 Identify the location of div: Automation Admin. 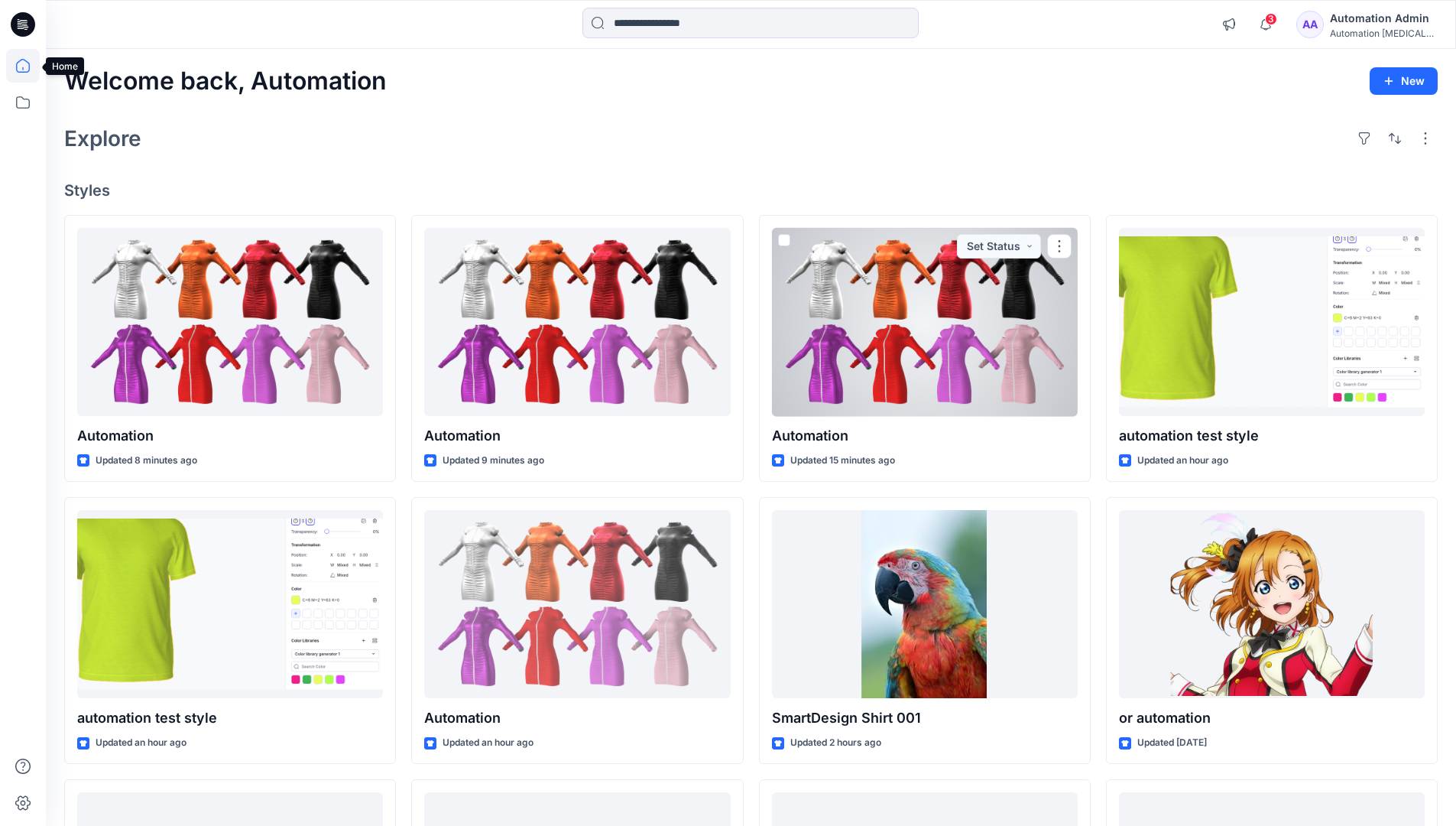
(1383, 18).